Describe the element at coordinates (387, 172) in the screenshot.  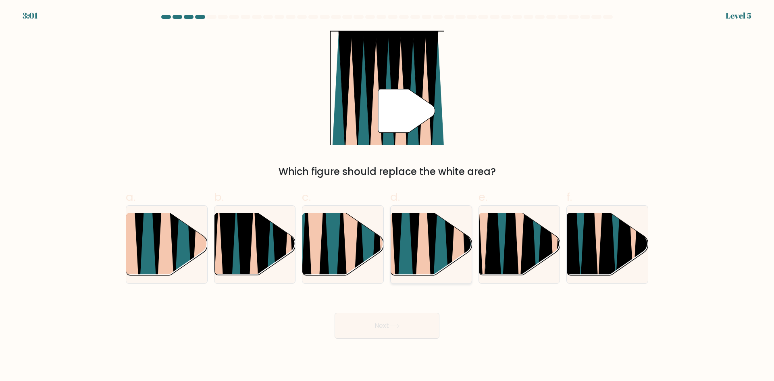
I see `div: Which figure should replace the white area?` at that location.